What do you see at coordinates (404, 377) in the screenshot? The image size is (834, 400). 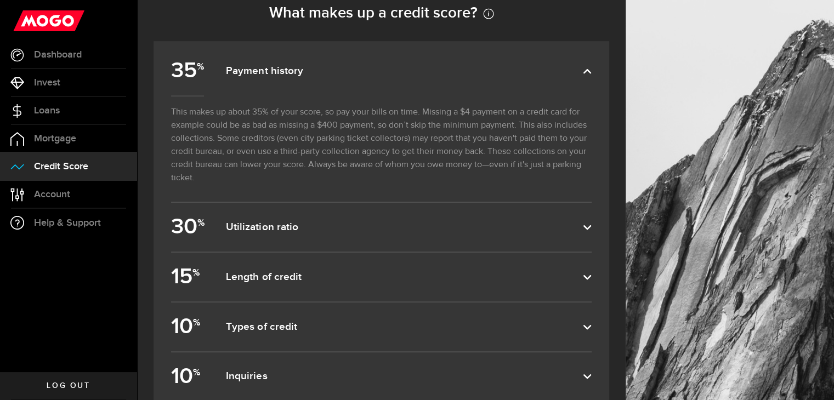 I see `dfn: Inquiries` at bounding box center [404, 377].